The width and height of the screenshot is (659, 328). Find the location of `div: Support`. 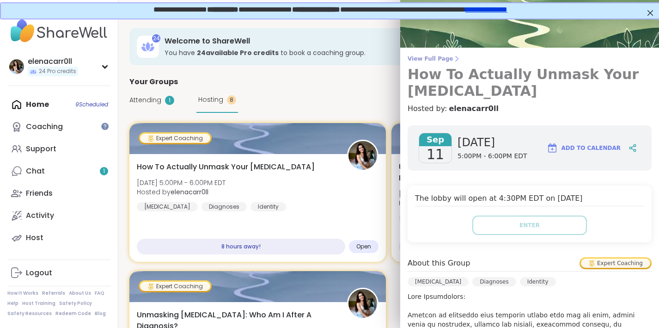

div: Support is located at coordinates (41, 149).